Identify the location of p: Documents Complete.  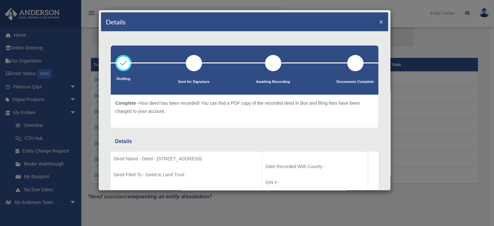
(355, 82).